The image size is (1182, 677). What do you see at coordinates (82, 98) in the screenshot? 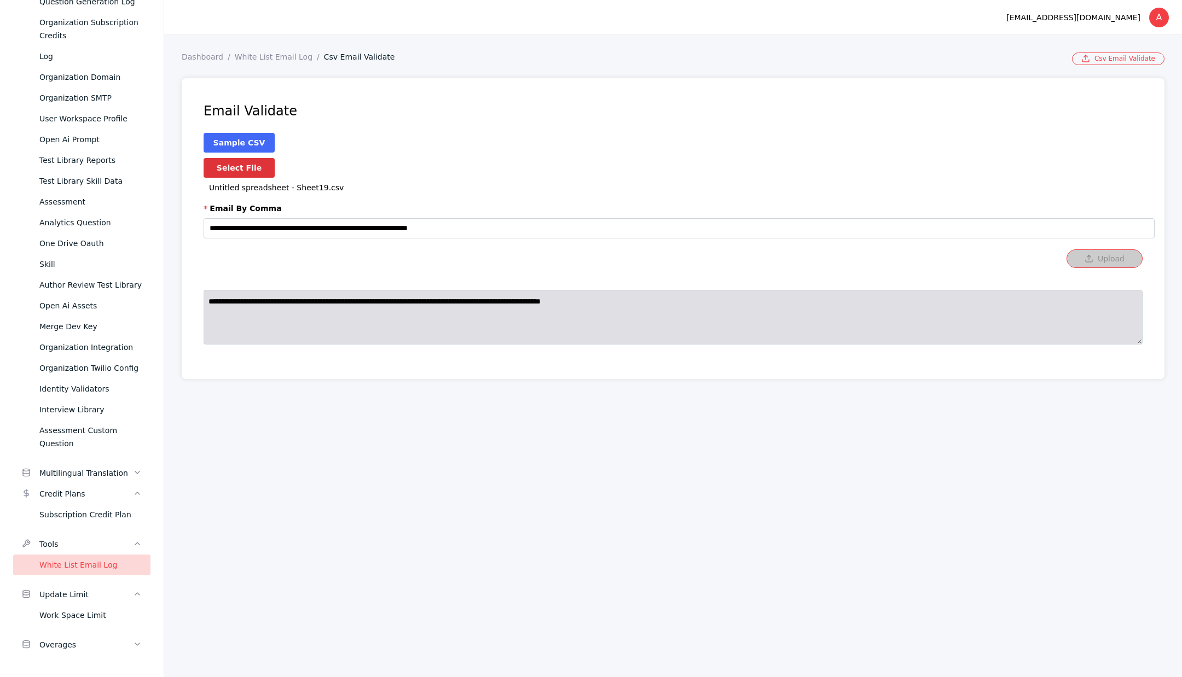
I see `a: Organization SMTP` at bounding box center [82, 98].